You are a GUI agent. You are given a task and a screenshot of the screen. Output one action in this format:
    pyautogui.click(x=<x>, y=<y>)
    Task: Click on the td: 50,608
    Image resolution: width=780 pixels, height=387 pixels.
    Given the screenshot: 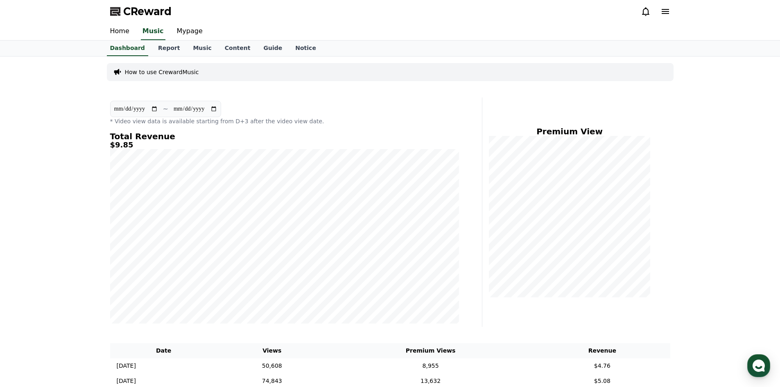 What is the action you would take?
    pyautogui.click(x=272, y=365)
    